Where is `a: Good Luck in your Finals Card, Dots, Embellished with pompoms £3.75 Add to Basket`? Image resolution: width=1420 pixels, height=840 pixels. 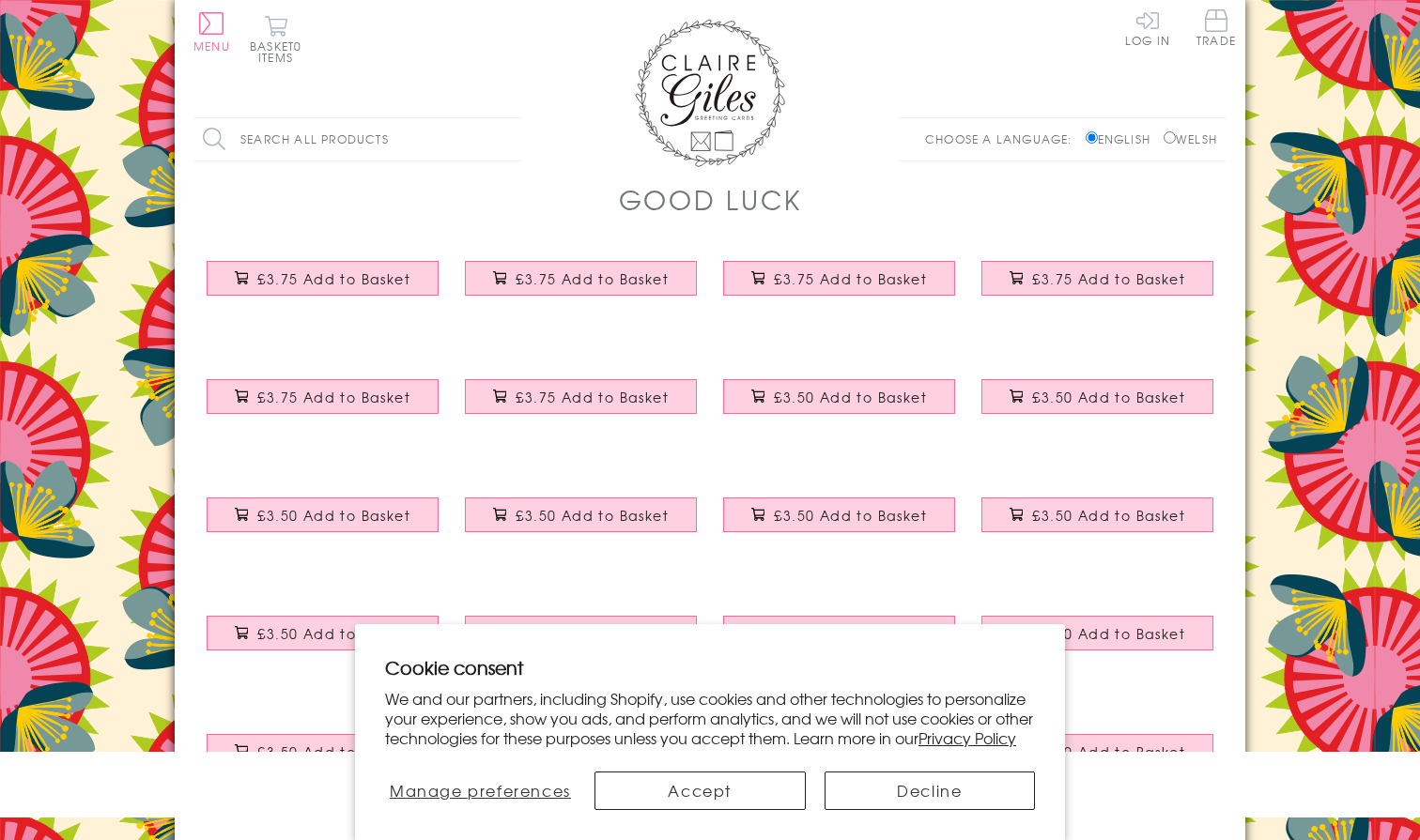
a: Good Luck in your Finals Card, Dots, Embellished with pompoms £3.75 Add to Basket is located at coordinates (323, 406).